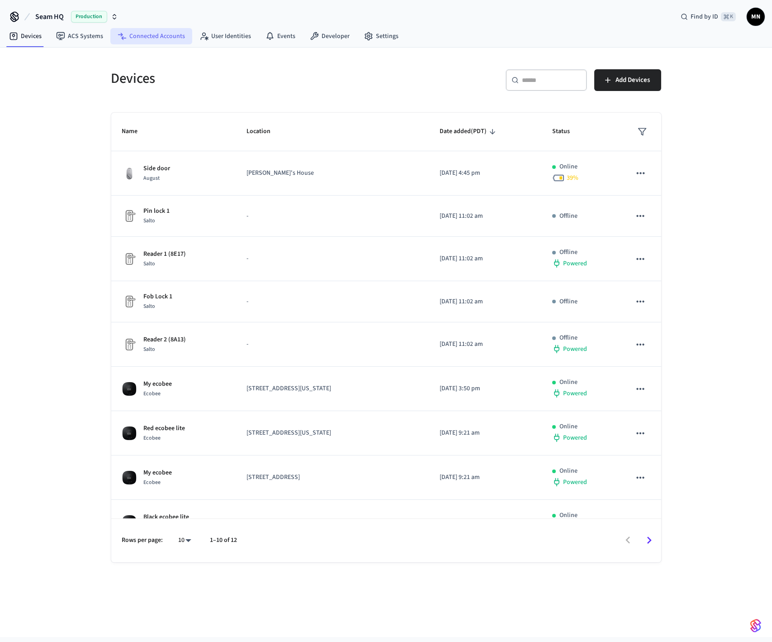 The image size is (772, 642). What do you see at coordinates (157, 168) in the screenshot?
I see `p: Side door` at bounding box center [157, 168].